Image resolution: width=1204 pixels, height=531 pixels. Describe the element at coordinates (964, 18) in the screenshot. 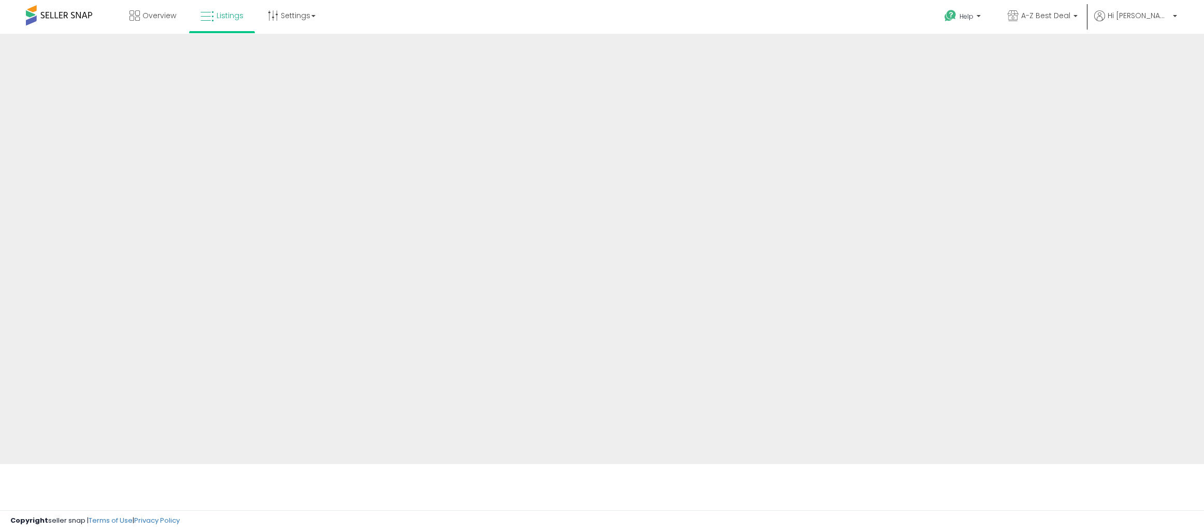

I see `a: Help` at that location.